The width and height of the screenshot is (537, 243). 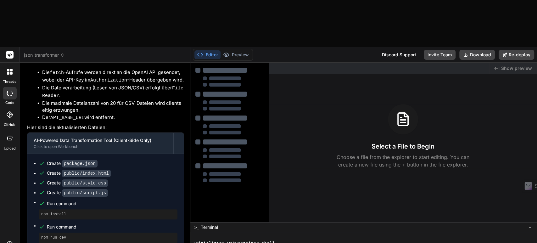 I want to click on button: Preview, so click(x=236, y=55).